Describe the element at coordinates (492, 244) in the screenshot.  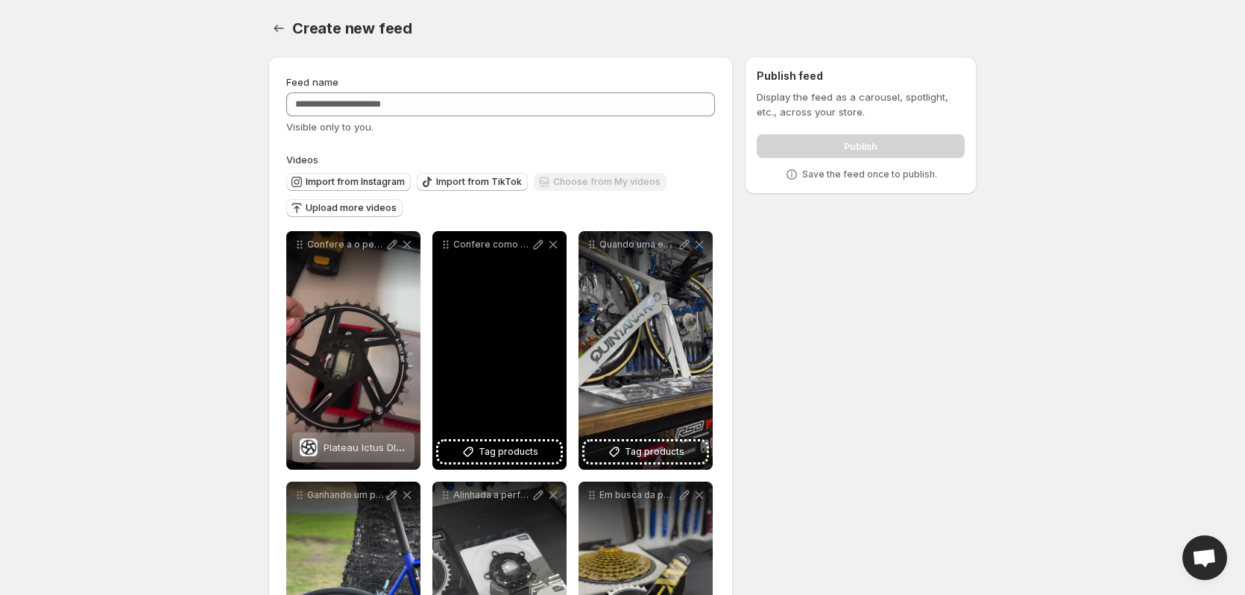
I see `p: Confere como fica o suporte ictusits no guido vultro` at that location.